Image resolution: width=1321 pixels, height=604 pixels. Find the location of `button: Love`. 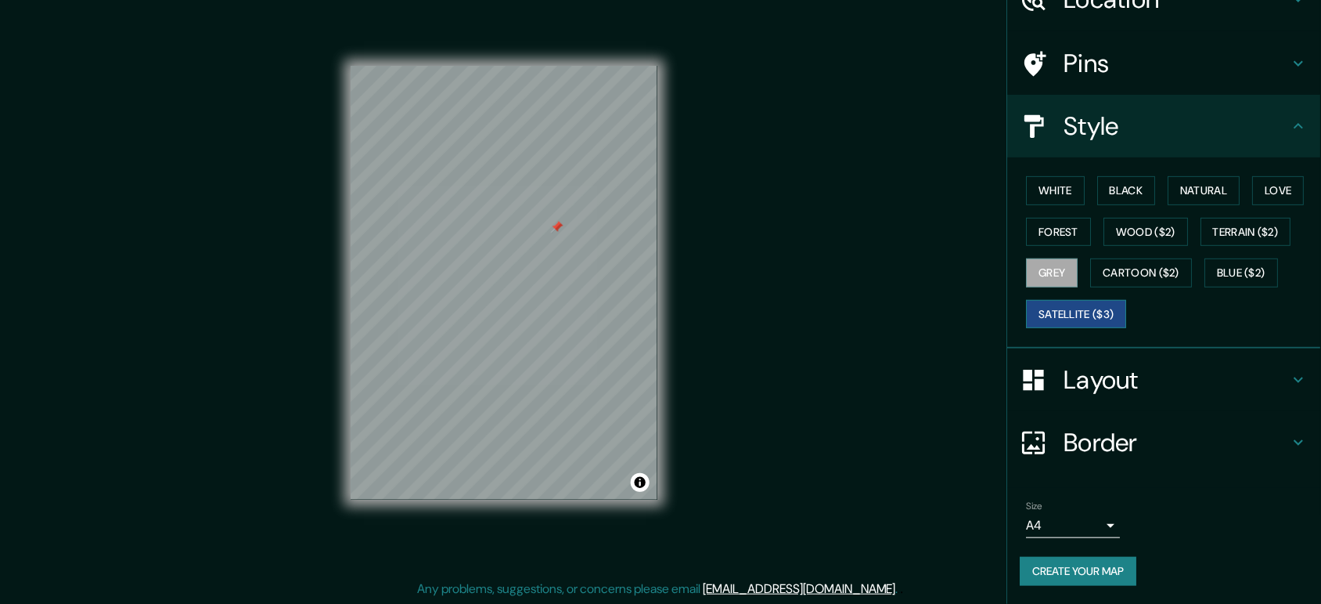

button: Love is located at coordinates (1279, 190).